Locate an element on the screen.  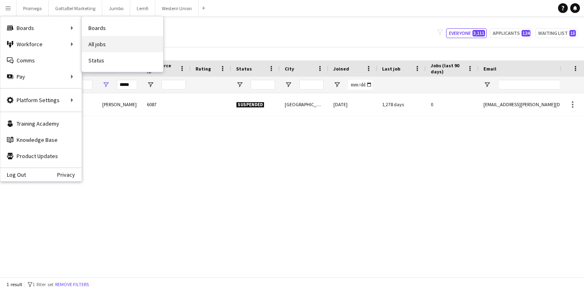
span: 1 filter set is located at coordinates (43, 284).